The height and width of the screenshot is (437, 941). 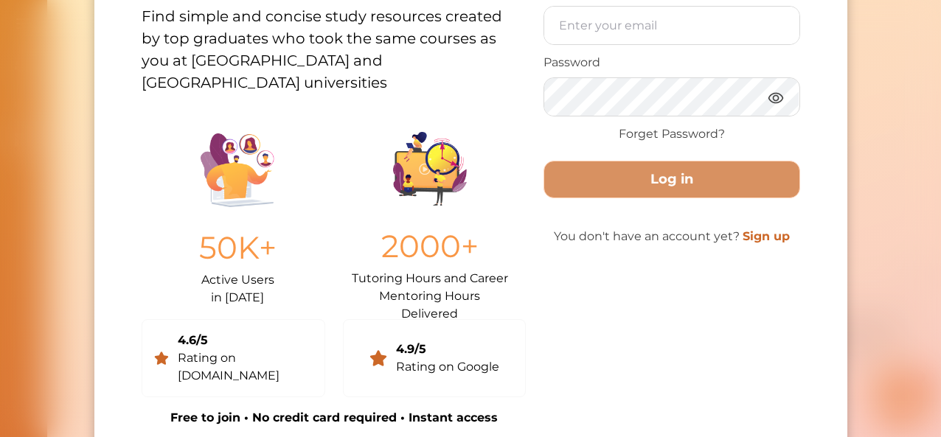 I want to click on p: You don't have an account yet?, so click(x=672, y=237).